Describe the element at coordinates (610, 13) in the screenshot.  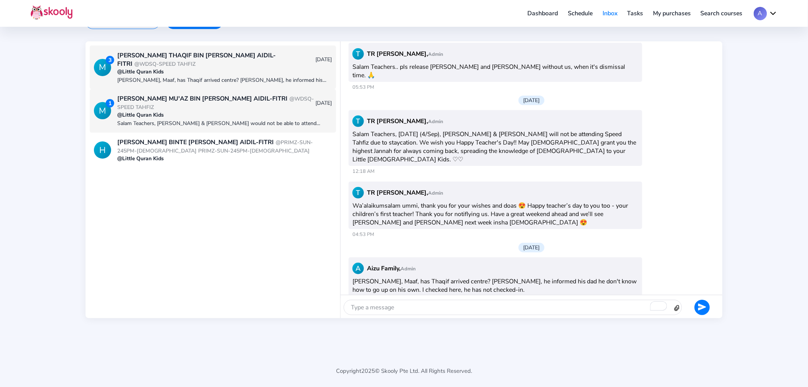
I see `a: Inbox` at that location.